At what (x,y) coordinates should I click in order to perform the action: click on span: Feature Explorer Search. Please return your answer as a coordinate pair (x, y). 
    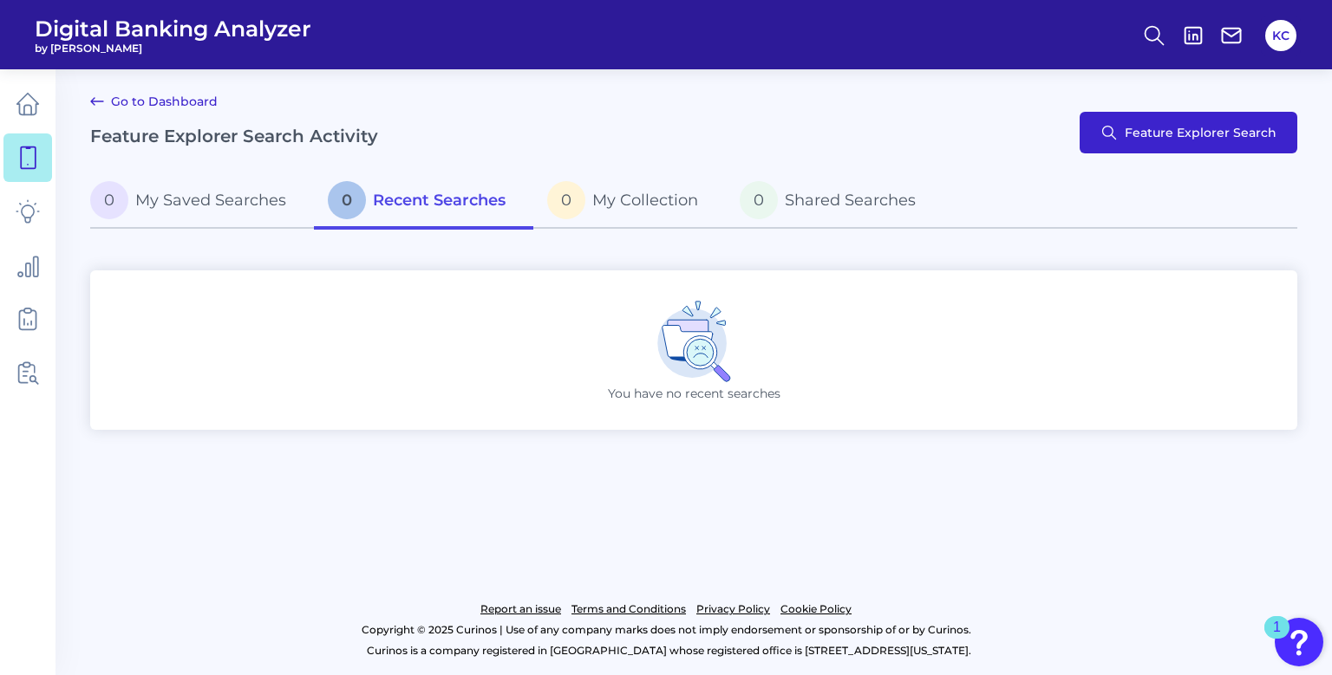
    Looking at the image, I should click on (1200, 133).